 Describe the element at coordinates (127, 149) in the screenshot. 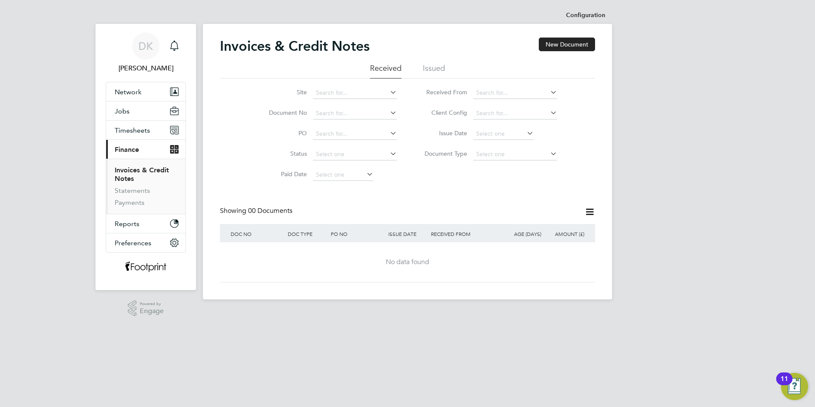

I see `span: Finance` at that location.